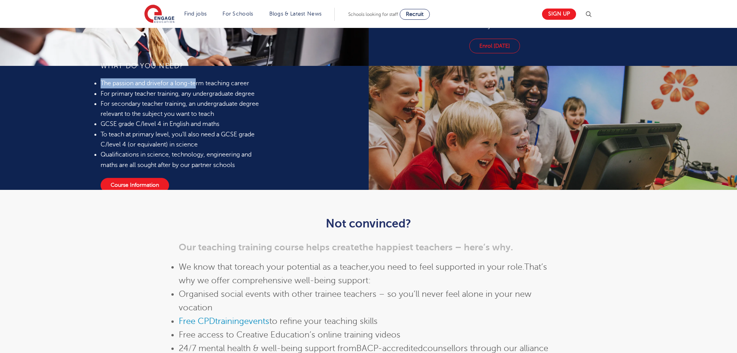  I want to click on span: Recruit, so click(415, 14).